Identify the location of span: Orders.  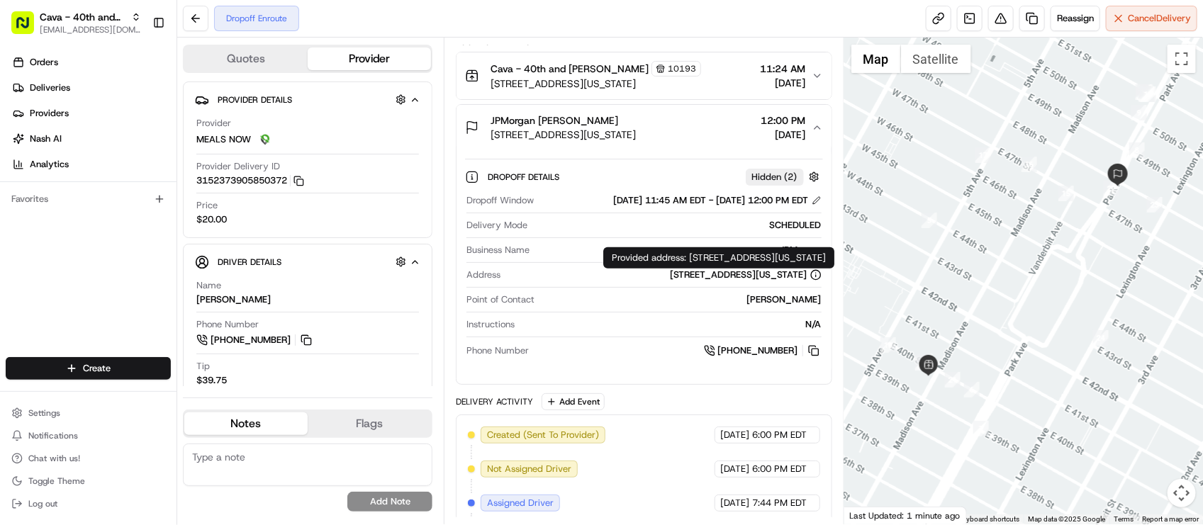
(44, 62).